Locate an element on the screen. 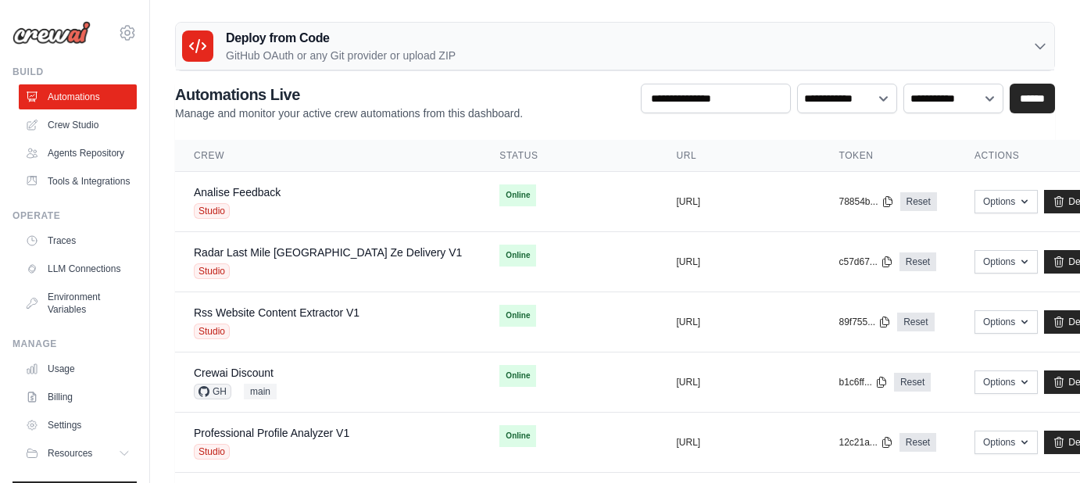 This screenshot has height=483, width=1080. a: Analise Feedback is located at coordinates (237, 192).